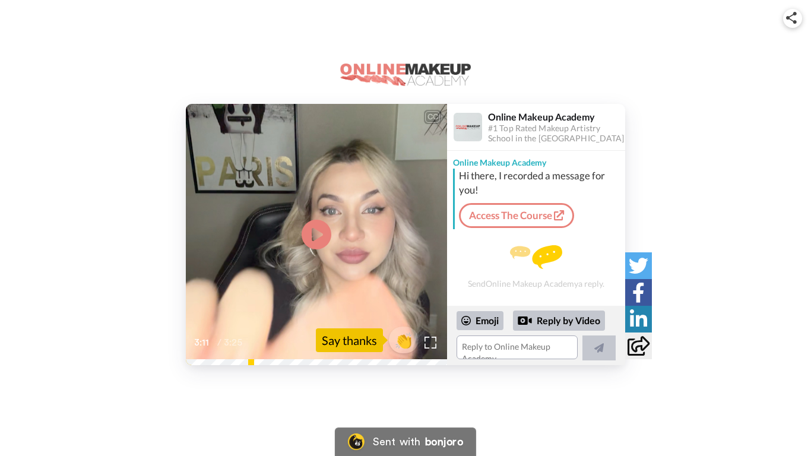 The height and width of the screenshot is (456, 811). What do you see at coordinates (468, 127) in the screenshot?
I see `img: Profile Image` at bounding box center [468, 127].